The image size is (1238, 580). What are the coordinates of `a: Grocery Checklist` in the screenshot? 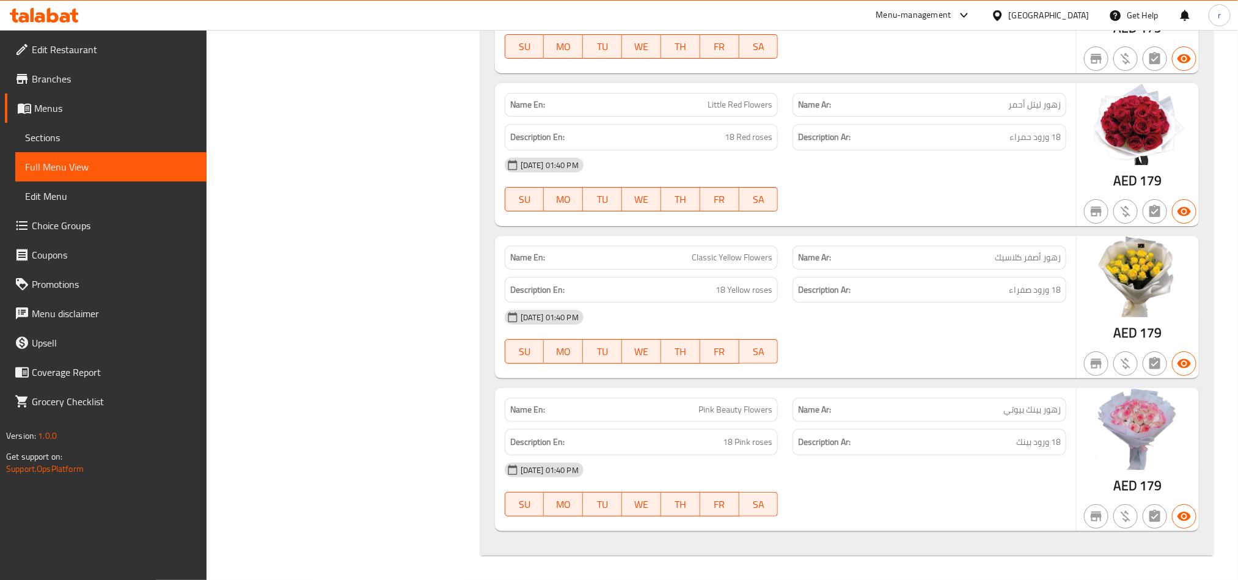 It's located at (106, 401).